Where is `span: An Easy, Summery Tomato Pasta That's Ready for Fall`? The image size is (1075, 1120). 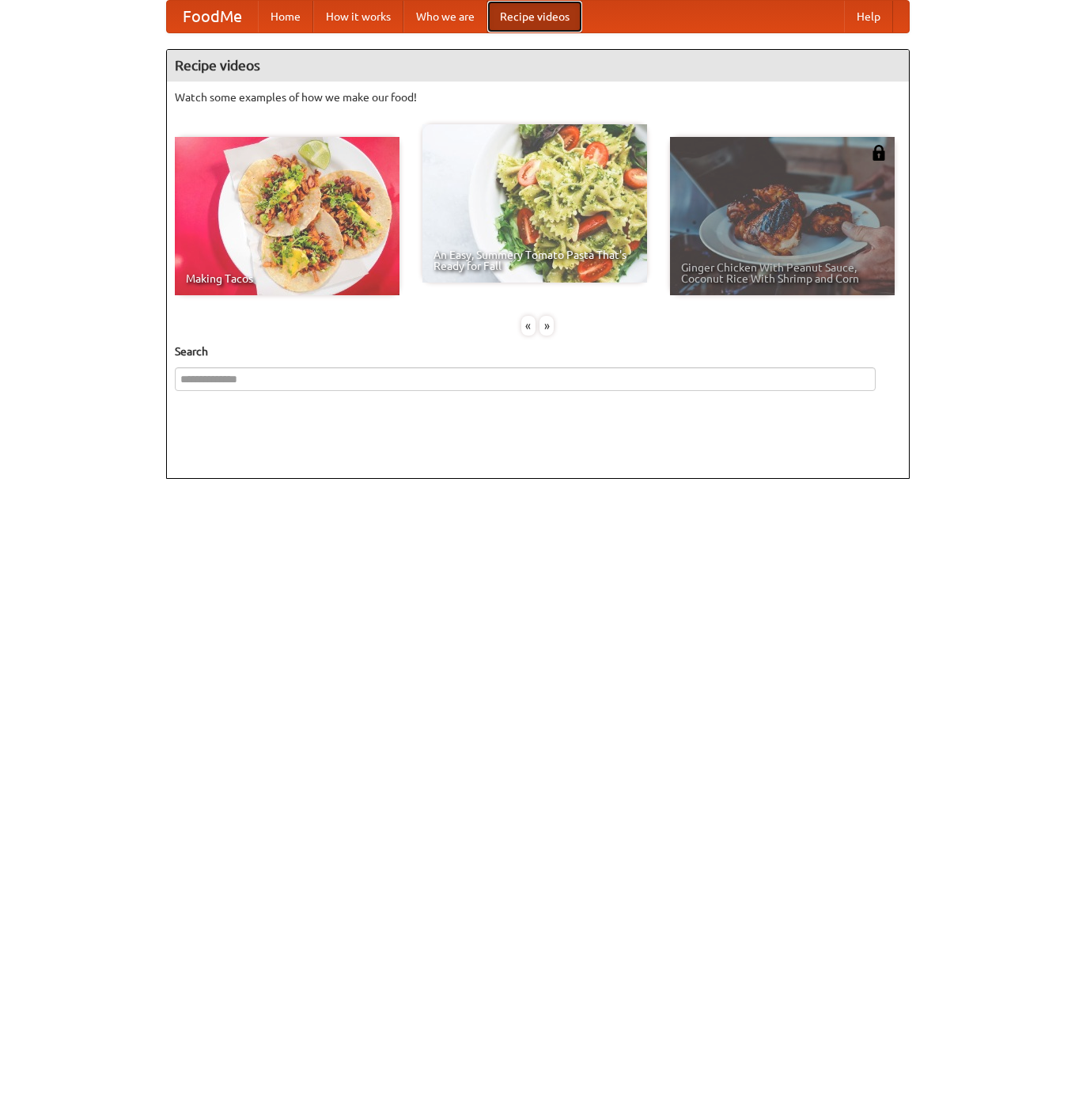
span: An Easy, Summery Tomato Pasta That's Ready for Fall is located at coordinates (535, 260).